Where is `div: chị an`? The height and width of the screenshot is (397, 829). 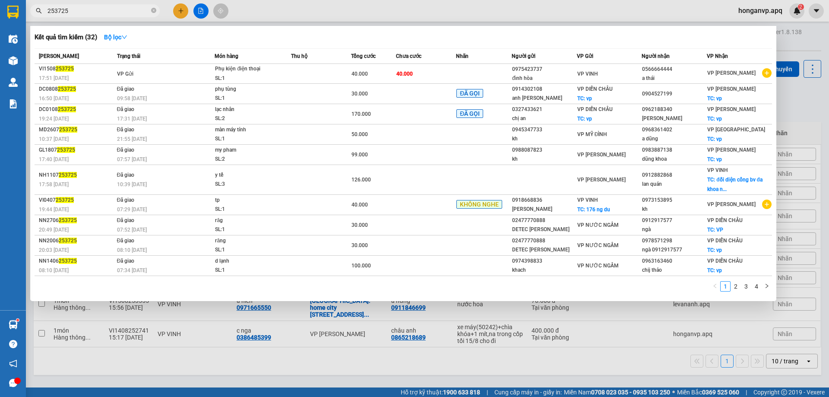
div: chị an is located at coordinates (544, 118).